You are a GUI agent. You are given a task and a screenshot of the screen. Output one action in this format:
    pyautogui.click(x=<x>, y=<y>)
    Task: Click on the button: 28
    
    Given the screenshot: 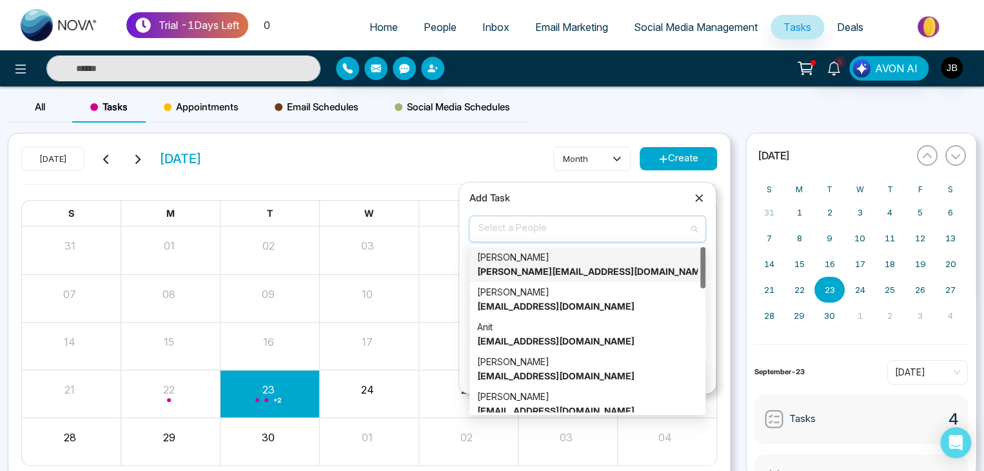 What is the action you would take?
    pyautogui.click(x=70, y=437)
    